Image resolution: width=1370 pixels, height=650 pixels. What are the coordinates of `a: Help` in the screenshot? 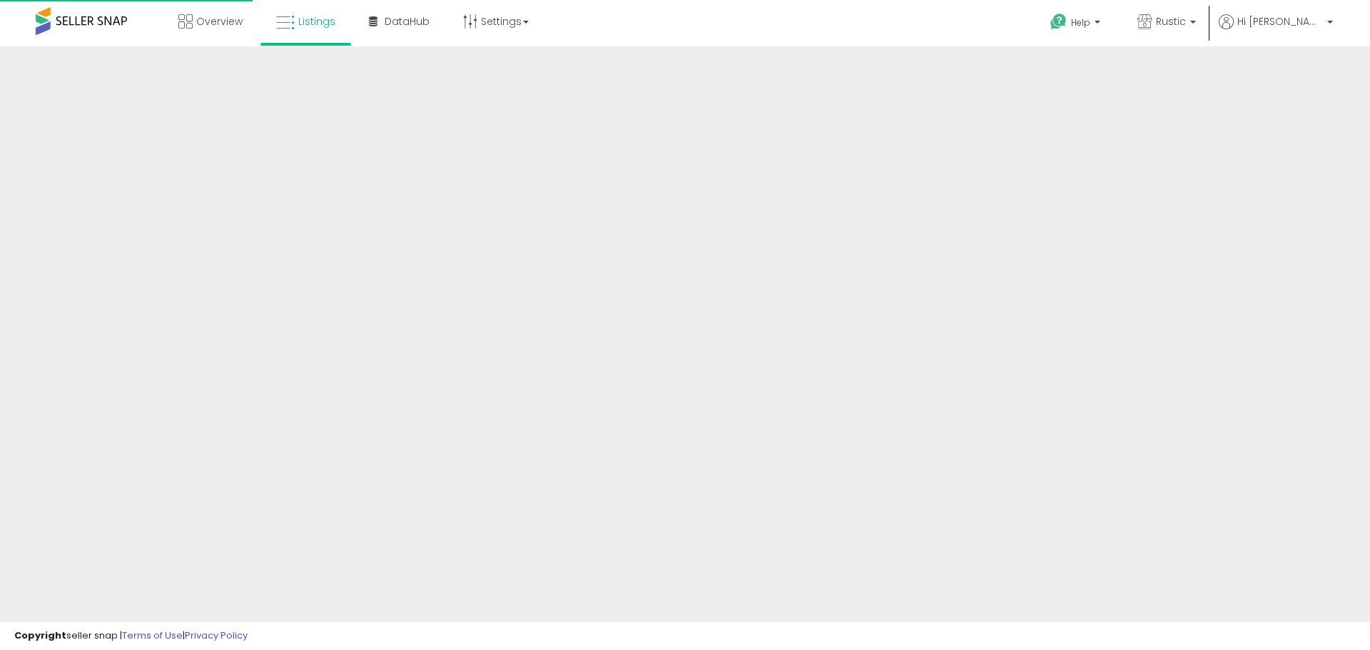 It's located at (1077, 24).